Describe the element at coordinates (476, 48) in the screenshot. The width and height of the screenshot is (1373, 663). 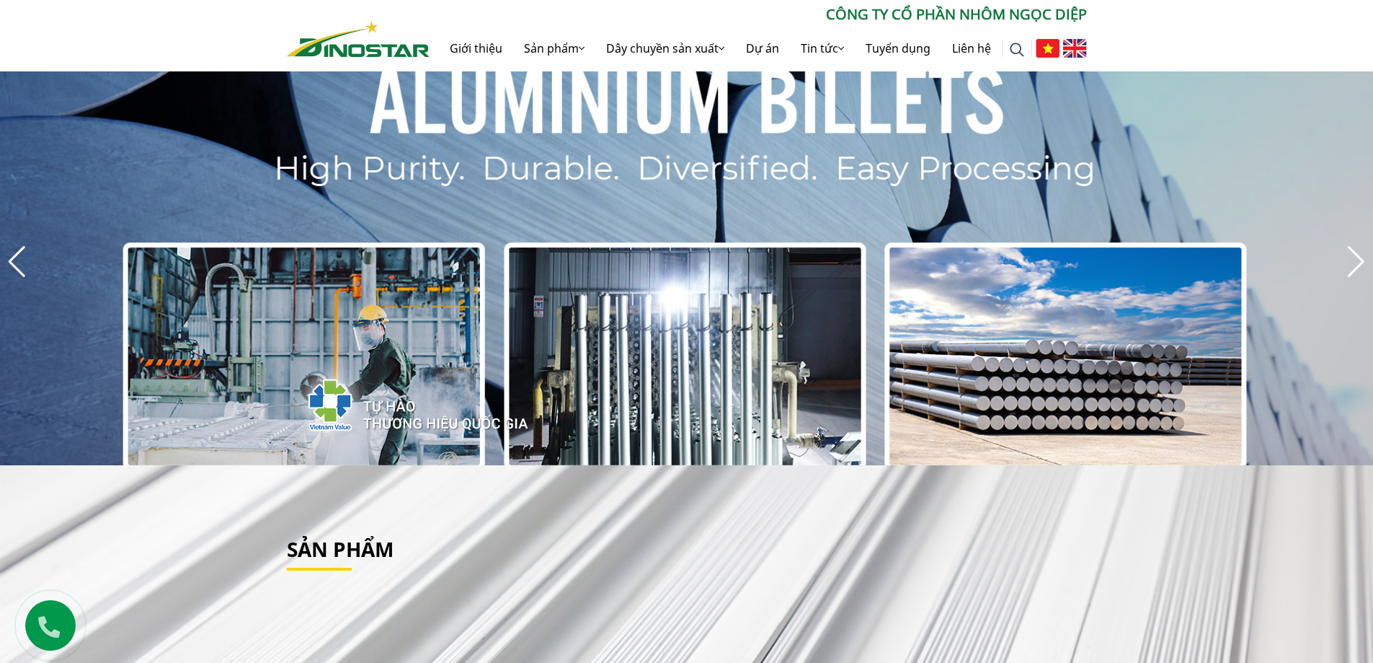
I see `a: Giới thiệu` at that location.